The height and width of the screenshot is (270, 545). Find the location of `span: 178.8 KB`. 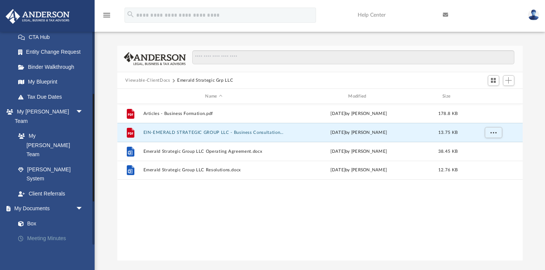

span: 178.8 KB is located at coordinates (448, 114).